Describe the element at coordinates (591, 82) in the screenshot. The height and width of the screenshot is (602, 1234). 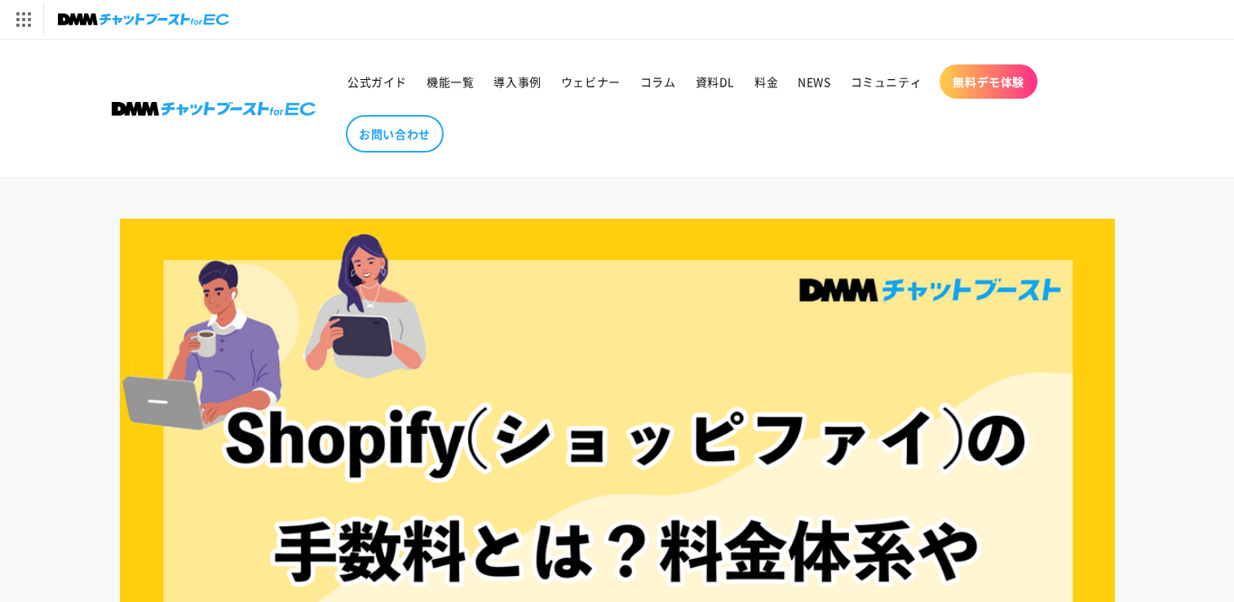
I see `a: ウェビナー` at that location.